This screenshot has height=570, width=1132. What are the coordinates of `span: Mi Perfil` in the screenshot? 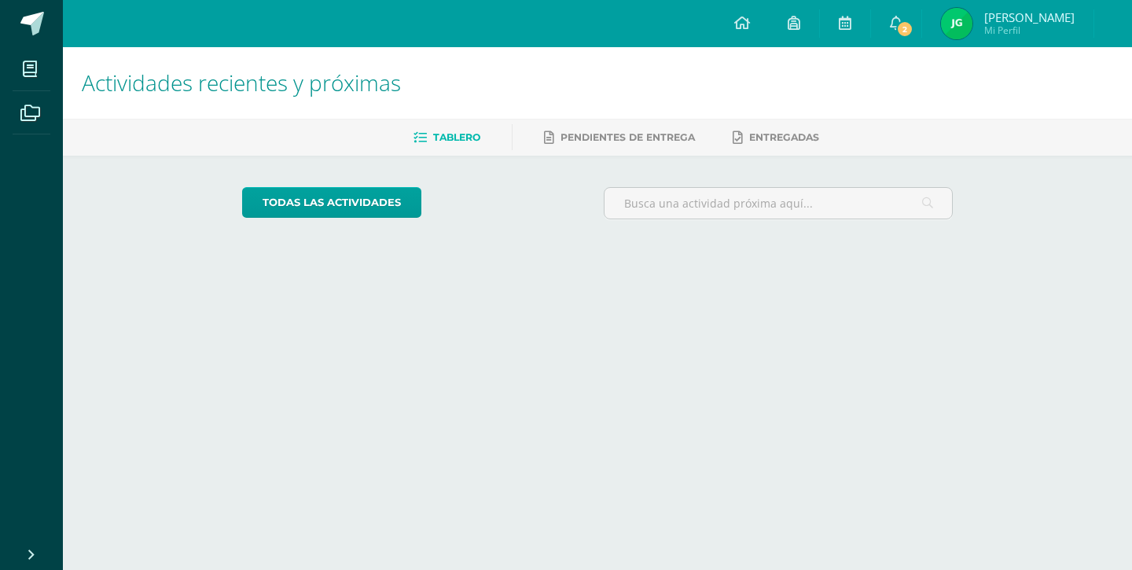 It's located at (1029, 30).